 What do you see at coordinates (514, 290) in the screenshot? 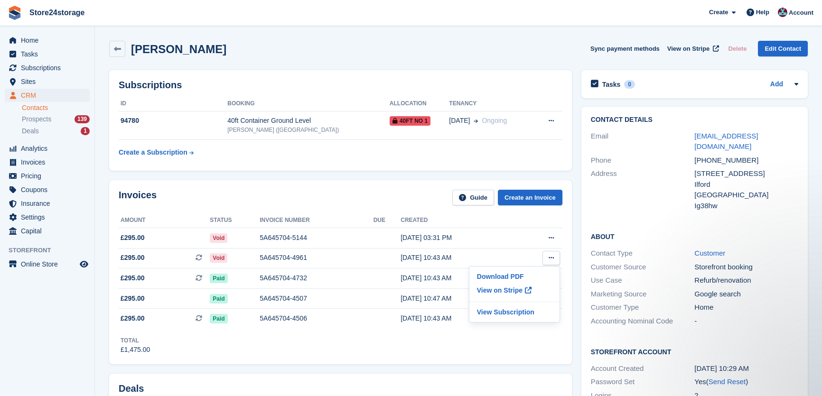
I see `p: View on Stripe` at bounding box center [514, 290].